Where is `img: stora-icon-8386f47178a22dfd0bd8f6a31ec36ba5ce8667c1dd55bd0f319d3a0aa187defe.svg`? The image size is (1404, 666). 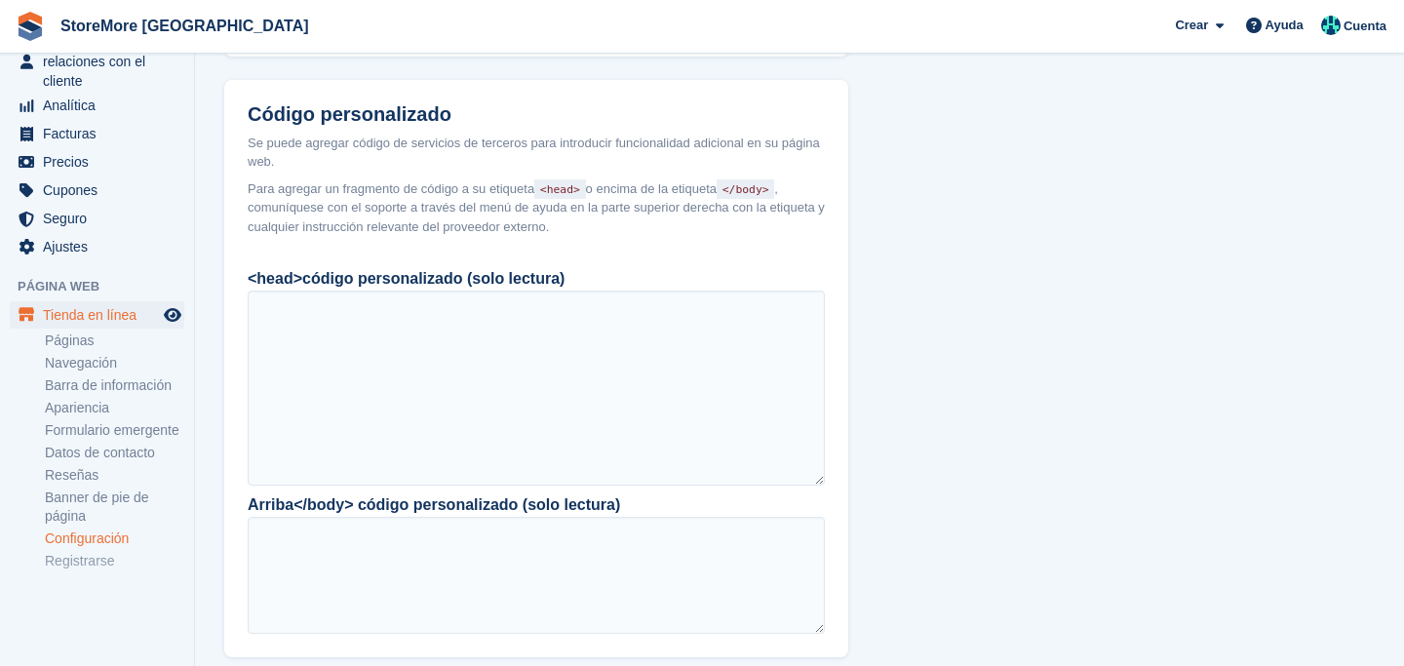 img: stora-icon-8386f47178a22dfd0bd8f6a31ec36ba5ce8667c1dd55bd0f319d3a0aa187defe.svg is located at coordinates (30, 26).